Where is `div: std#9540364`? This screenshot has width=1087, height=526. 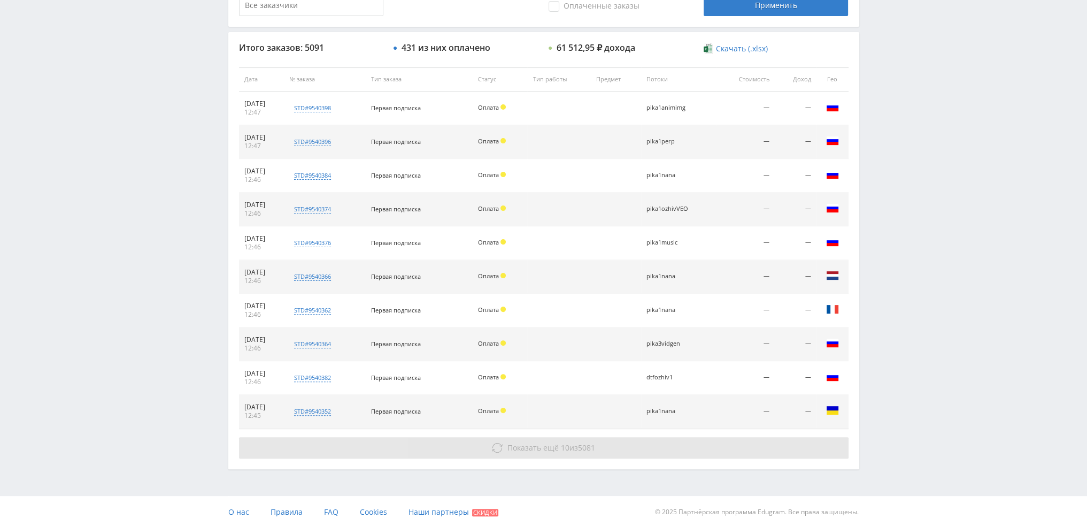
div: std#9540364 is located at coordinates (312, 344).